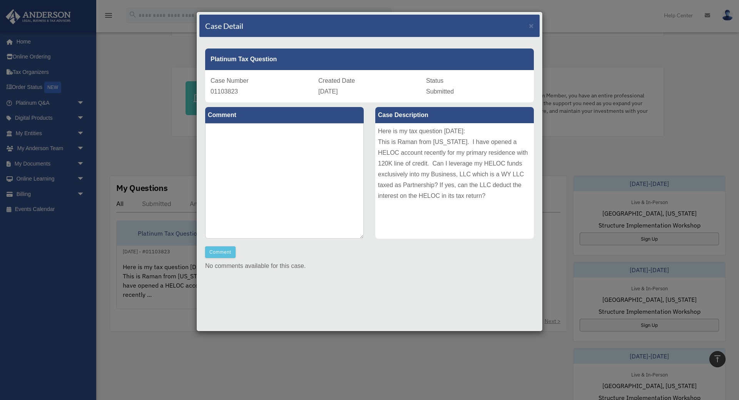 This screenshot has width=739, height=400. I want to click on span: Case Number, so click(229, 80).